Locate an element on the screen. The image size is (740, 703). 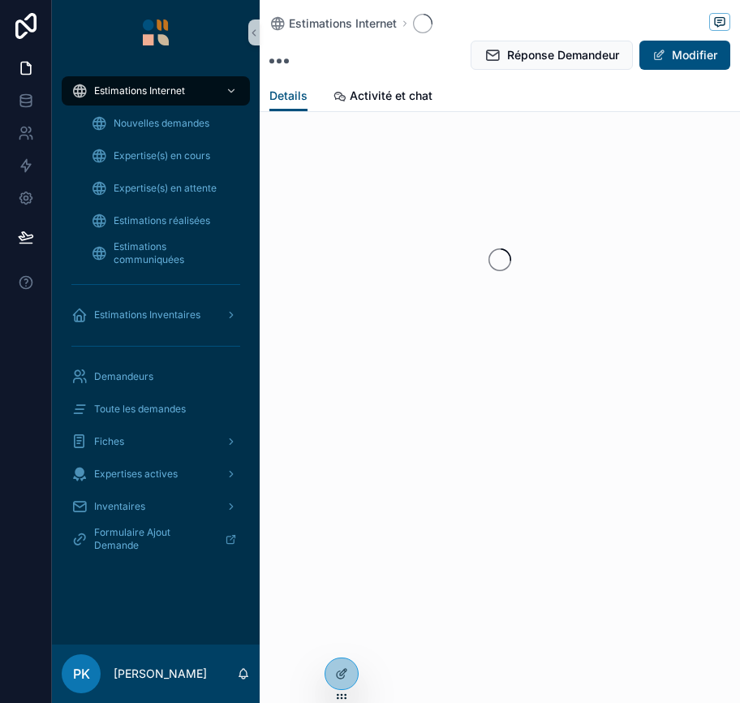
a: Fiches is located at coordinates (156, 442).